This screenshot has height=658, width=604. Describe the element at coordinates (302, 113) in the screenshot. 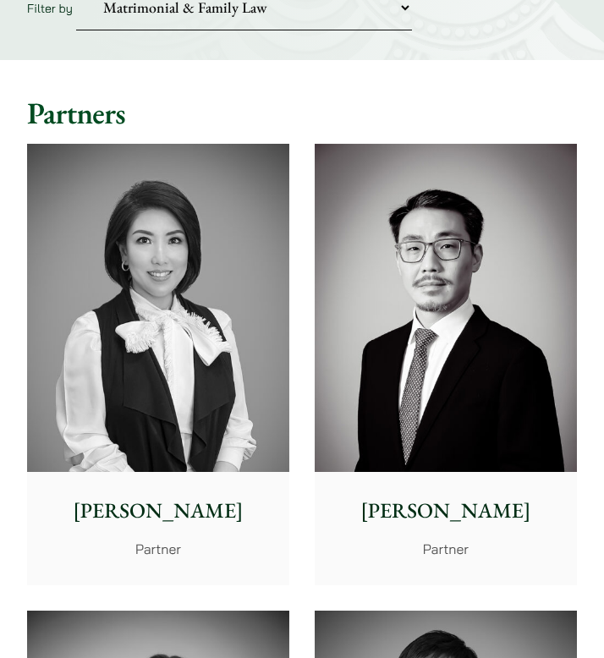

I see `h2: Partners` at that location.